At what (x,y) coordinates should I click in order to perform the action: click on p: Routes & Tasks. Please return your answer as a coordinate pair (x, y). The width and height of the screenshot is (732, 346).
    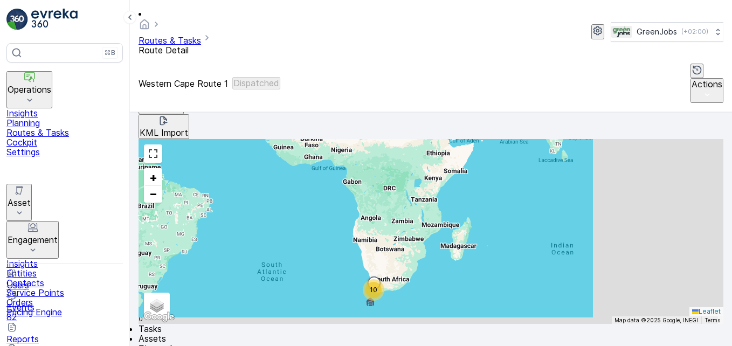
    Looking at the image, I should click on (65, 133).